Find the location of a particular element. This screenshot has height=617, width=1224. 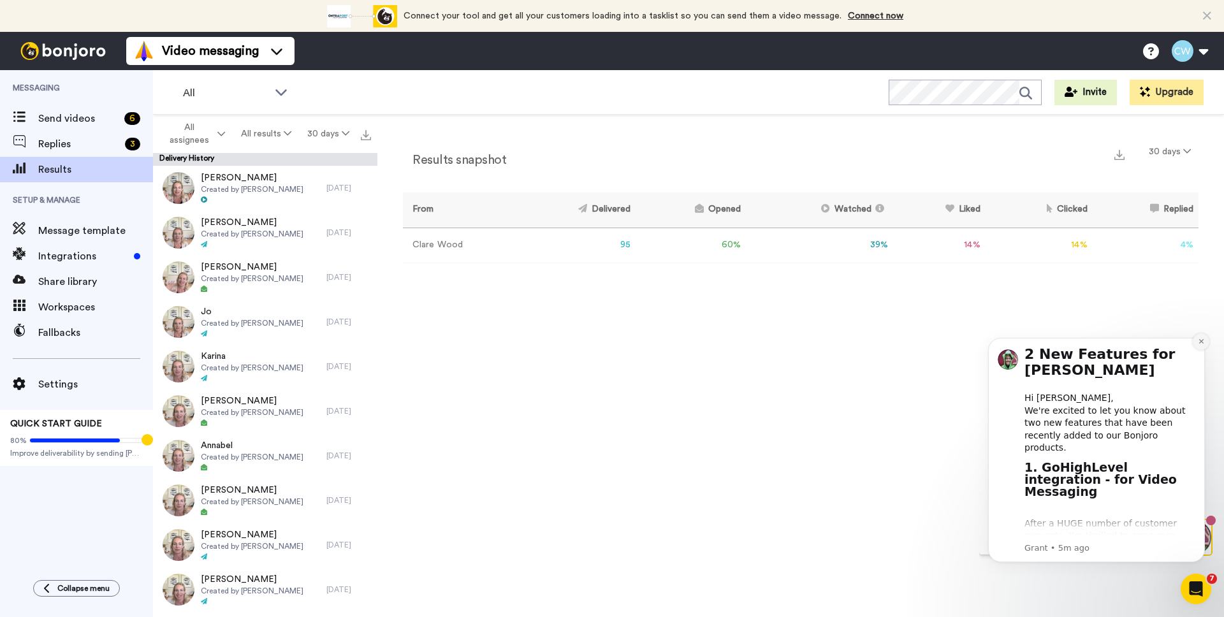

span: Replies is located at coordinates (79, 144).